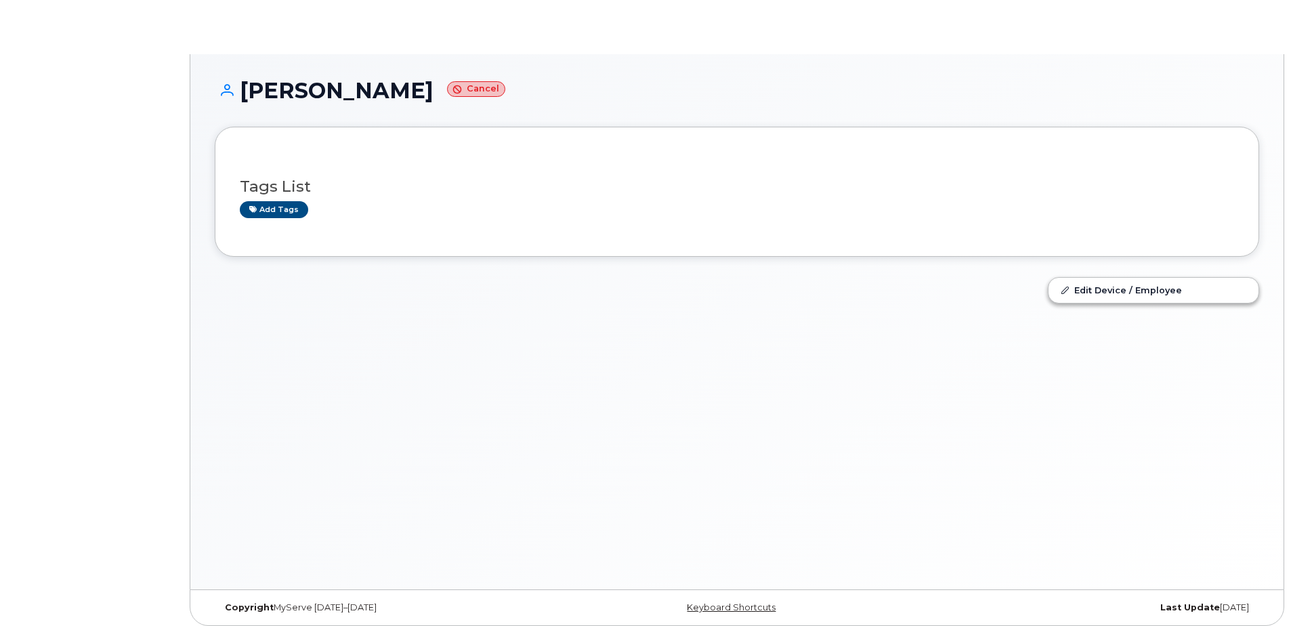 The width and height of the screenshot is (1291, 626). Describe the element at coordinates (737, 186) in the screenshot. I see `h3: Tags List` at that location.